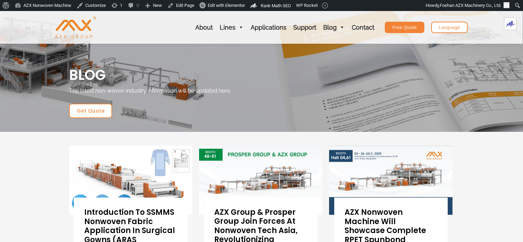 This screenshot has width=523, height=242. What do you see at coordinates (204, 27) in the screenshot?
I see `a: About` at bounding box center [204, 27].